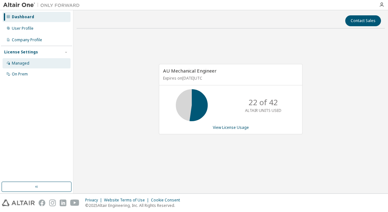  Describe the element at coordinates (18, 202) in the screenshot. I see `img: altair_logo.svg` at that location.